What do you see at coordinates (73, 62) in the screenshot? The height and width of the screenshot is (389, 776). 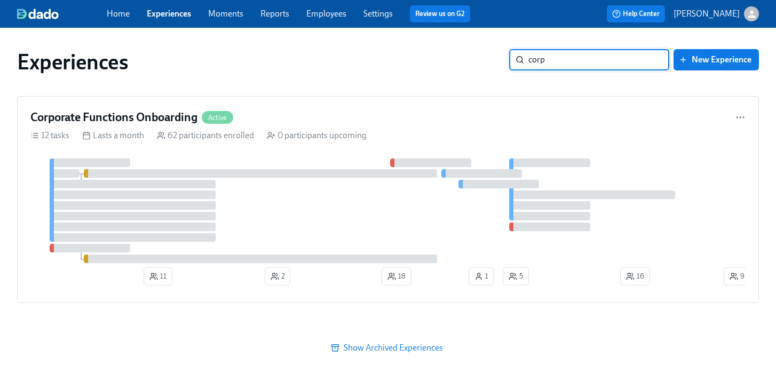 I see `h1: Experiences` at bounding box center [73, 62].